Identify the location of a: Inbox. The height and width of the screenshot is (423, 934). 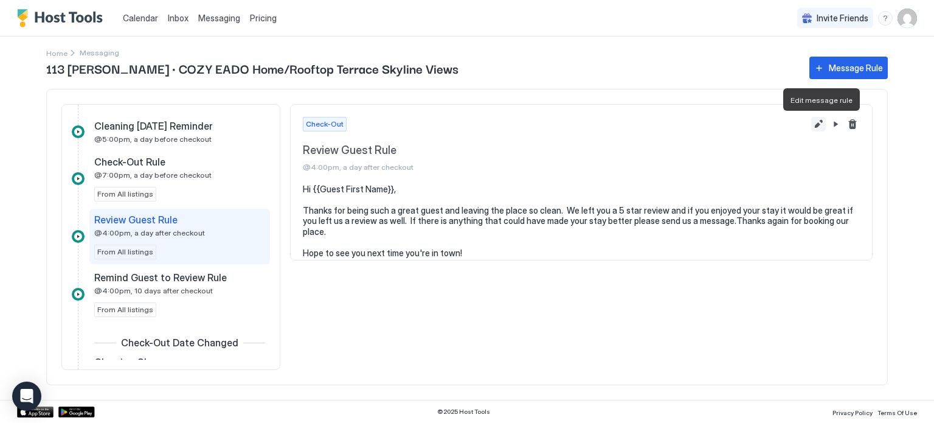
(178, 18).